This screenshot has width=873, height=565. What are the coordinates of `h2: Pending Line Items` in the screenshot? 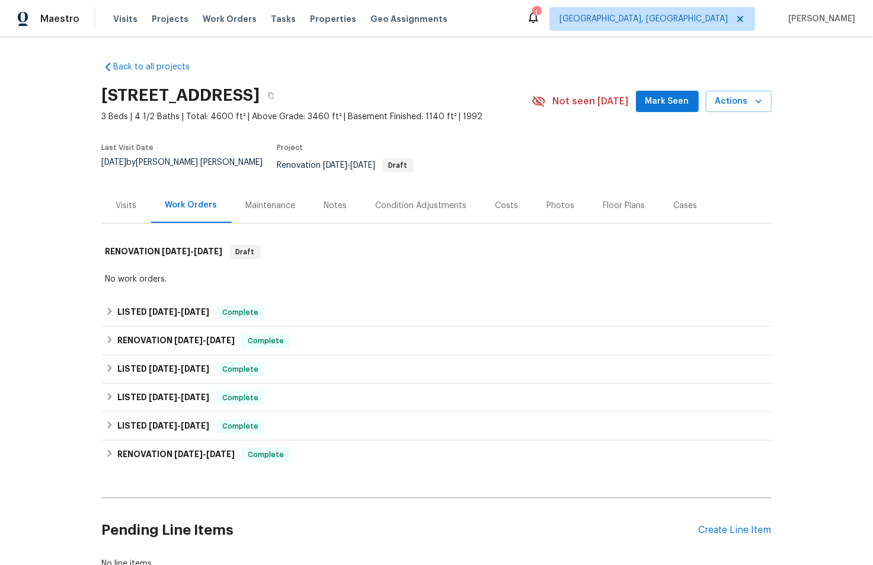 It's located at (400, 530).